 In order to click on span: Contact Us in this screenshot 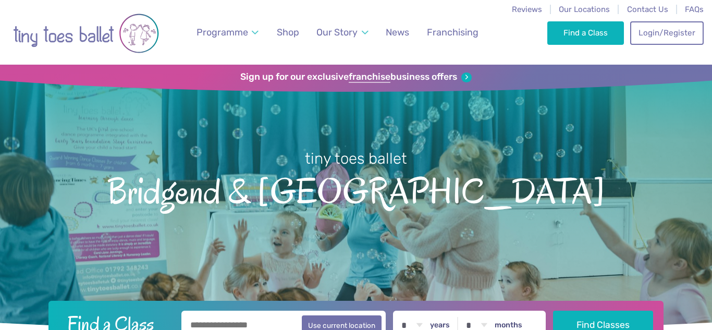, I will do `click(648, 9)`.